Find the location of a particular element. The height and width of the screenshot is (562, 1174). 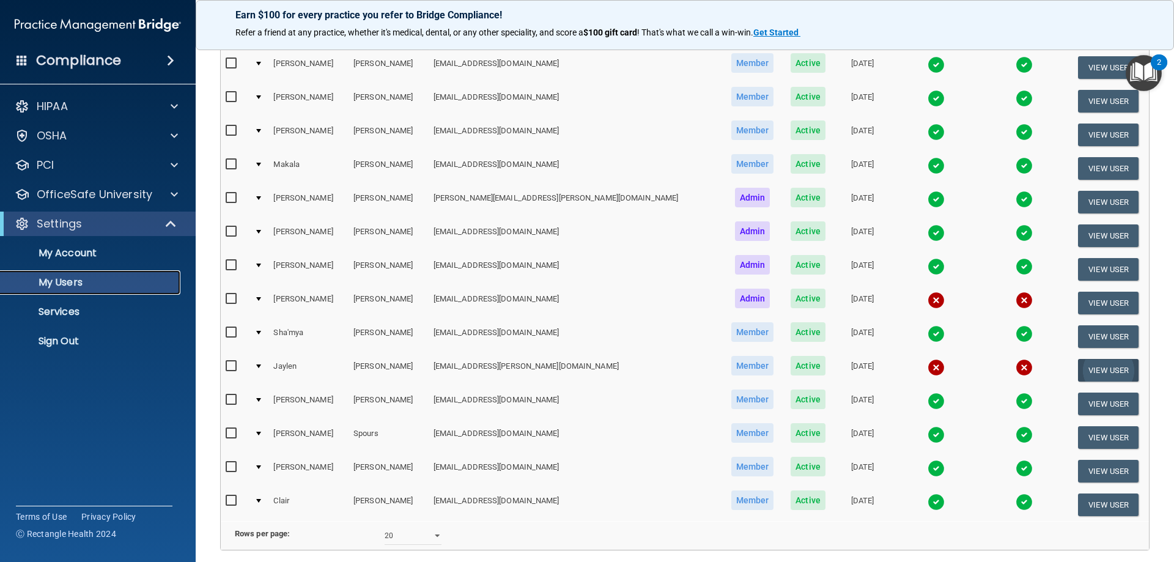

a: Privacy Policy is located at coordinates (109, 517).